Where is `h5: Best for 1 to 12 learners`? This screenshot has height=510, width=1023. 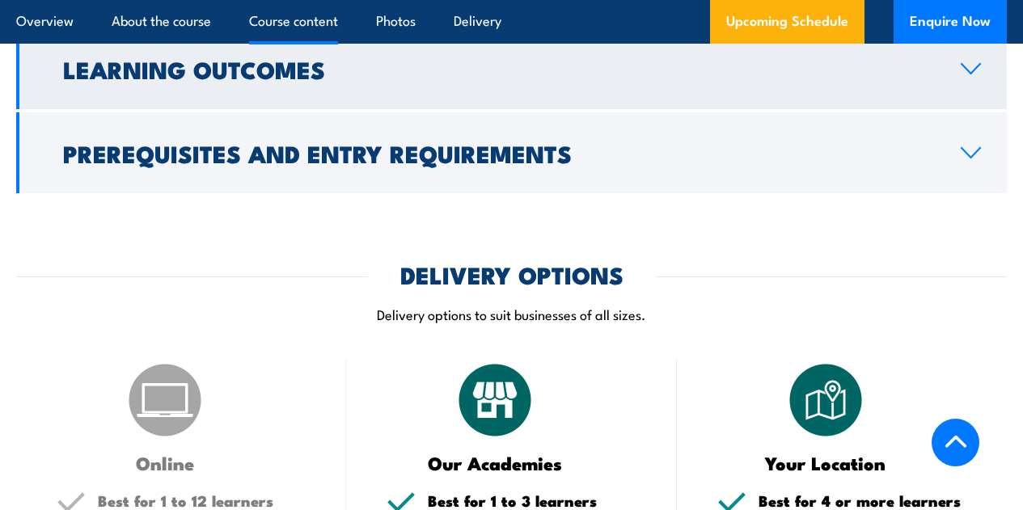 h5: Best for 1 to 12 learners is located at coordinates (201, 501).